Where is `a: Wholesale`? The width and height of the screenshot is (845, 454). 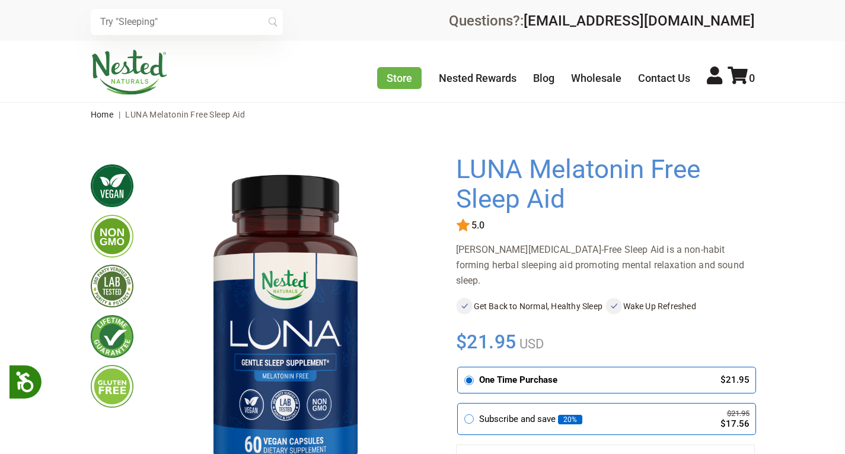
a: Wholesale is located at coordinates (596, 78).